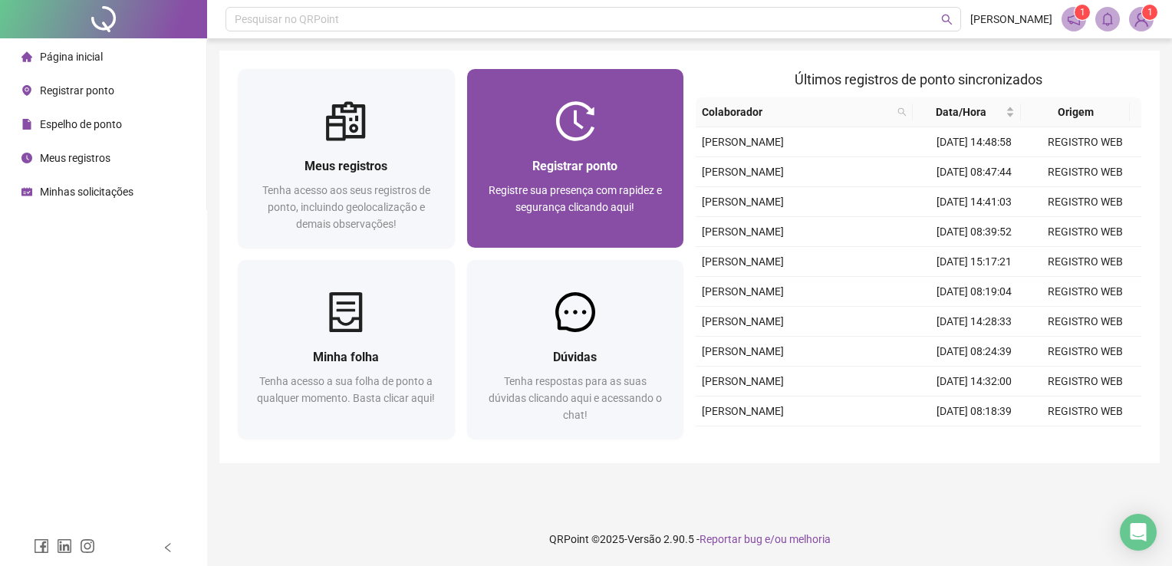  Describe the element at coordinates (918, 79) in the screenshot. I see `span: Últimos registros de ponto sincronizados` at that location.